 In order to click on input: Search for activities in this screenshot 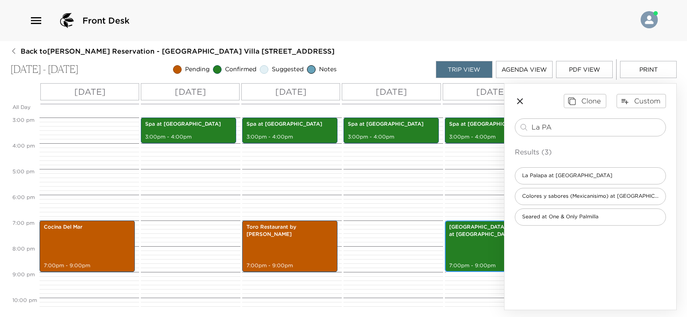, I will do `click(597, 127)`.